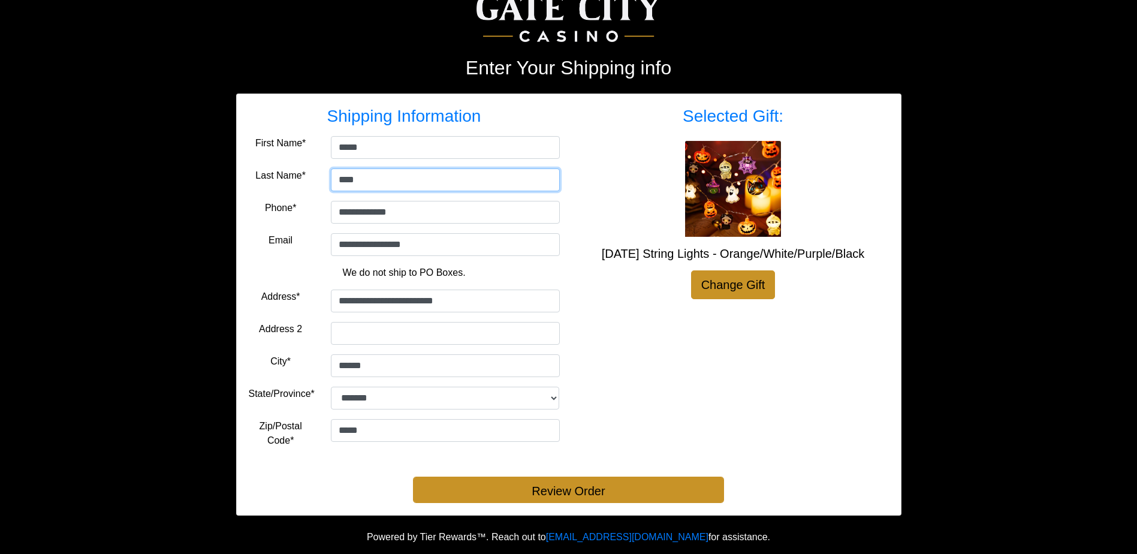  What do you see at coordinates (404, 273) in the screenshot?
I see `p: We do not ship to PO Boxes.` at bounding box center [404, 273].